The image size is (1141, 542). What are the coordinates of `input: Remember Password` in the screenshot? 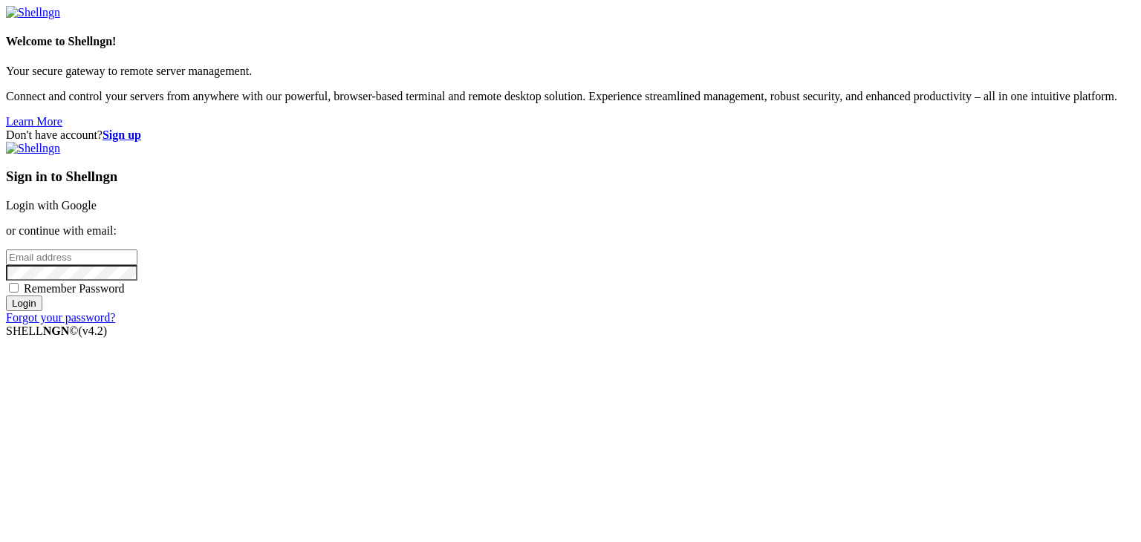 It's located at (13, 287).